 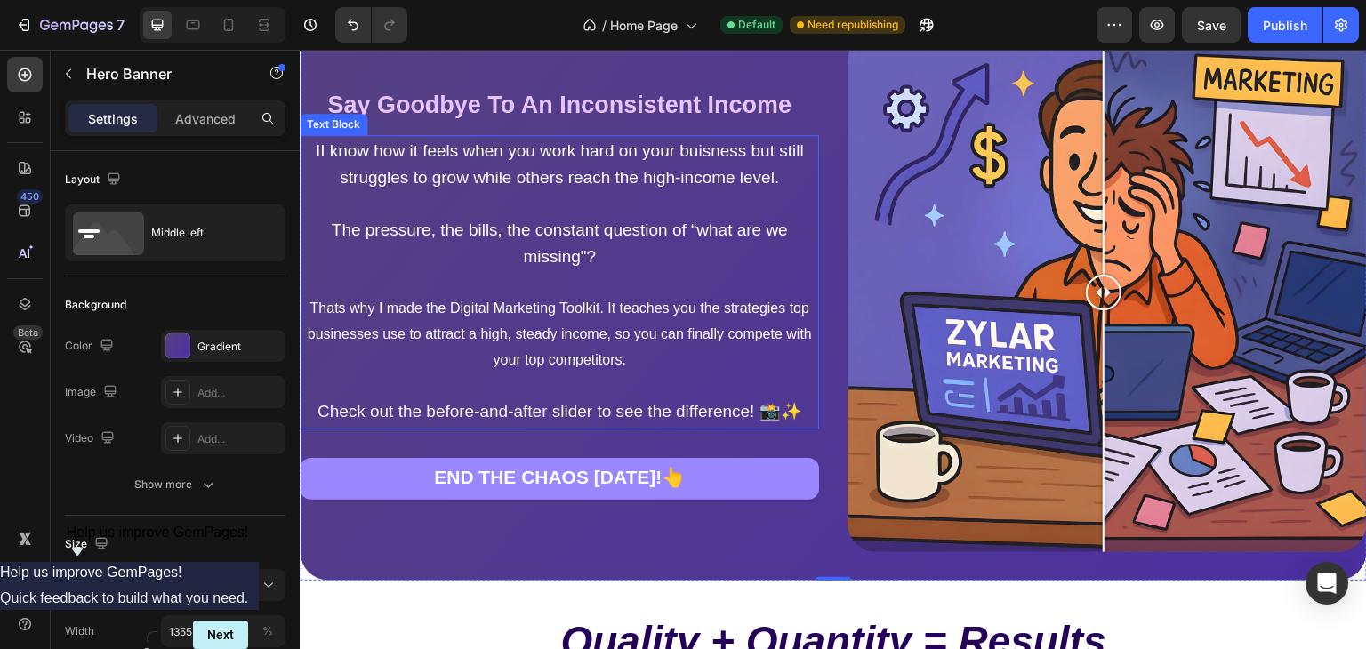 What do you see at coordinates (1211, 25) in the screenshot?
I see `button: Save` at bounding box center [1211, 25].